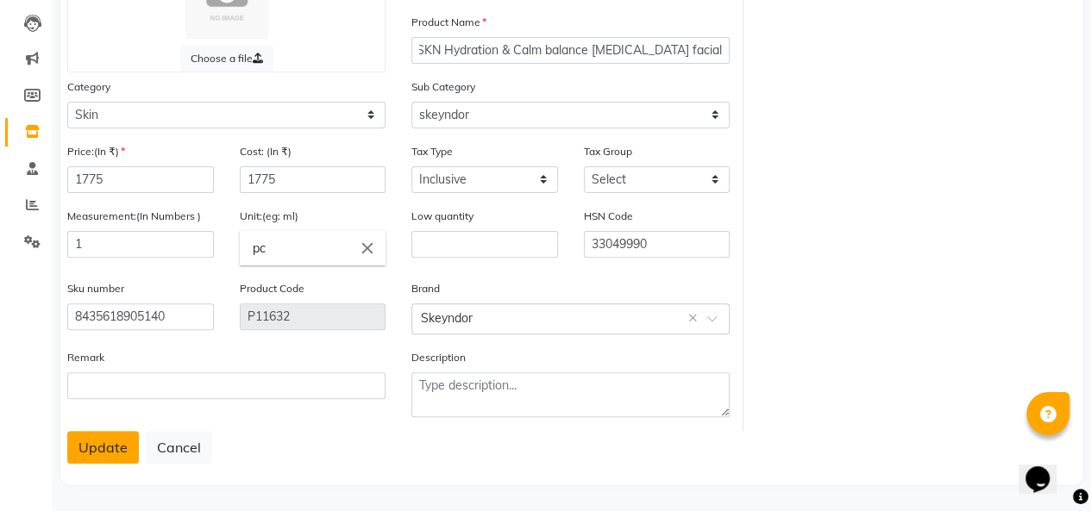  Describe the element at coordinates (448, 22) in the screenshot. I see `label: Product Name` at that location.